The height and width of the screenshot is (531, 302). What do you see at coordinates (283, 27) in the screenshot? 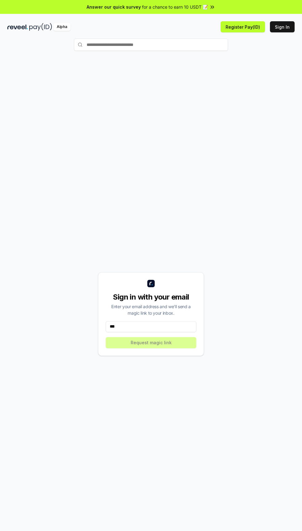
I see `button: Sign In` at bounding box center [283, 27].